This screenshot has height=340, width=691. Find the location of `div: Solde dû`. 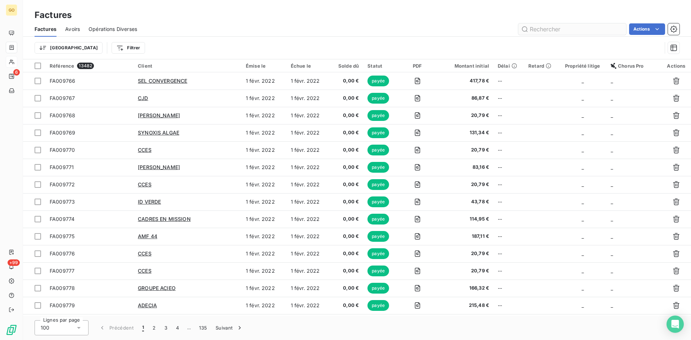

div: Solde dû is located at coordinates (347, 66).